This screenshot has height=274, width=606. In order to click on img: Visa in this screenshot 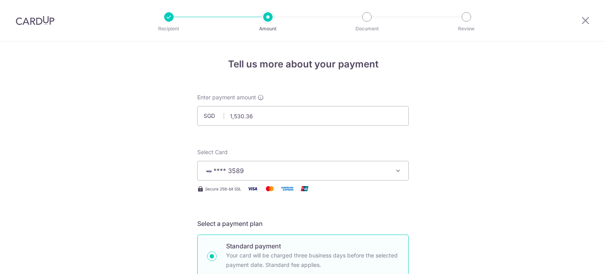, I will do `click(252, 189)`.